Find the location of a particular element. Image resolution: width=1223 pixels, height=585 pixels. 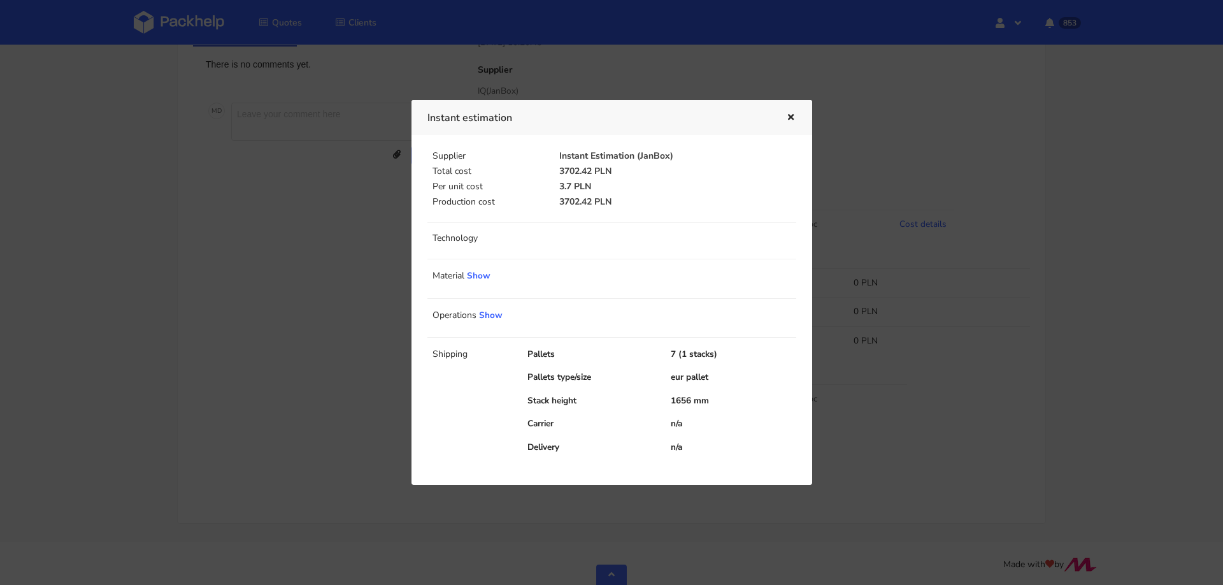

div: Carrier is located at coordinates (590, 424).